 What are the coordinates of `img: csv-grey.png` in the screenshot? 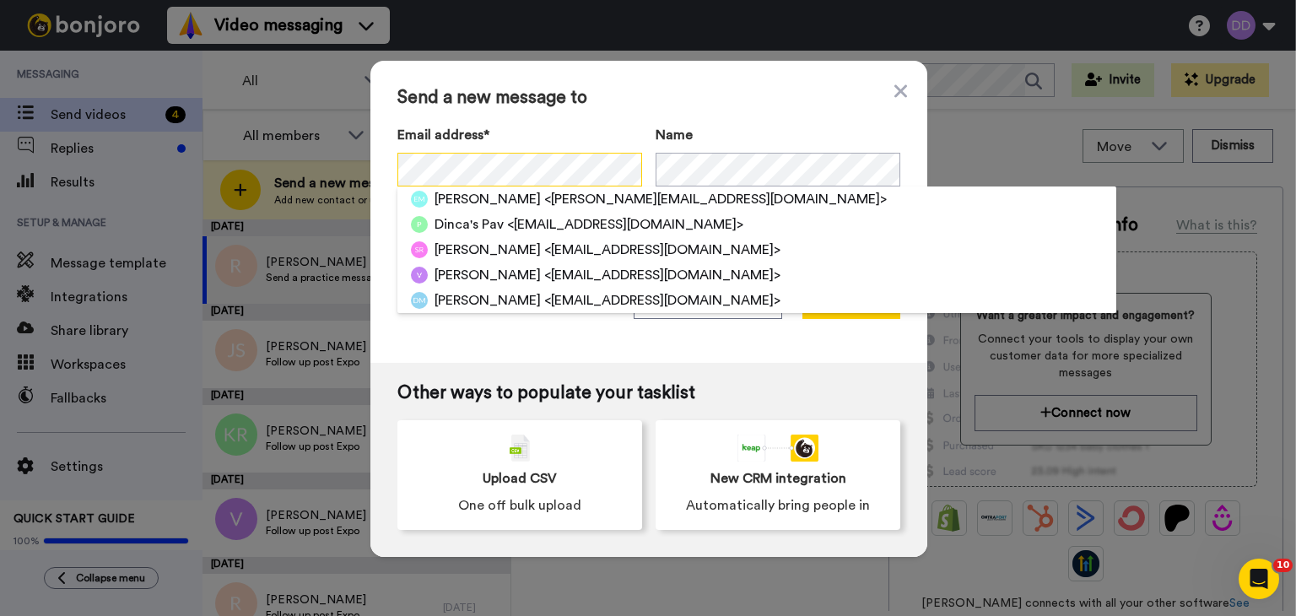 It's located at (520, 448).